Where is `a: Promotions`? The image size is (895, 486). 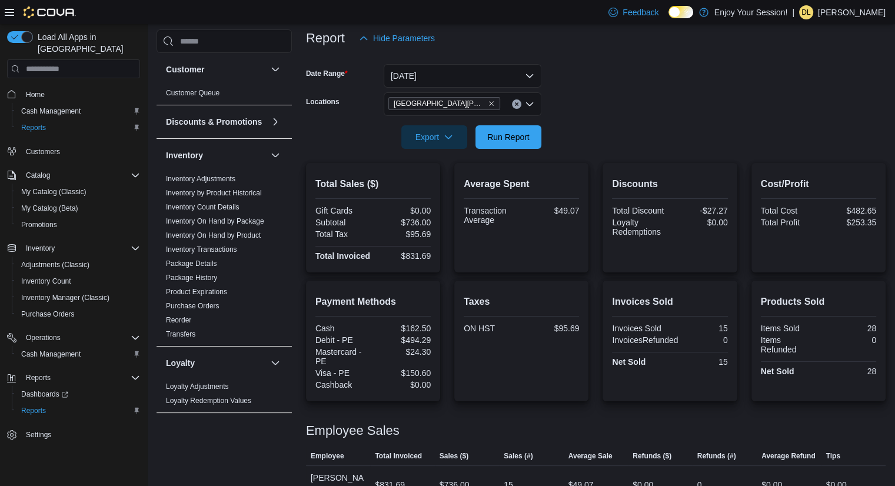
a: Promotions is located at coordinates (39, 225).